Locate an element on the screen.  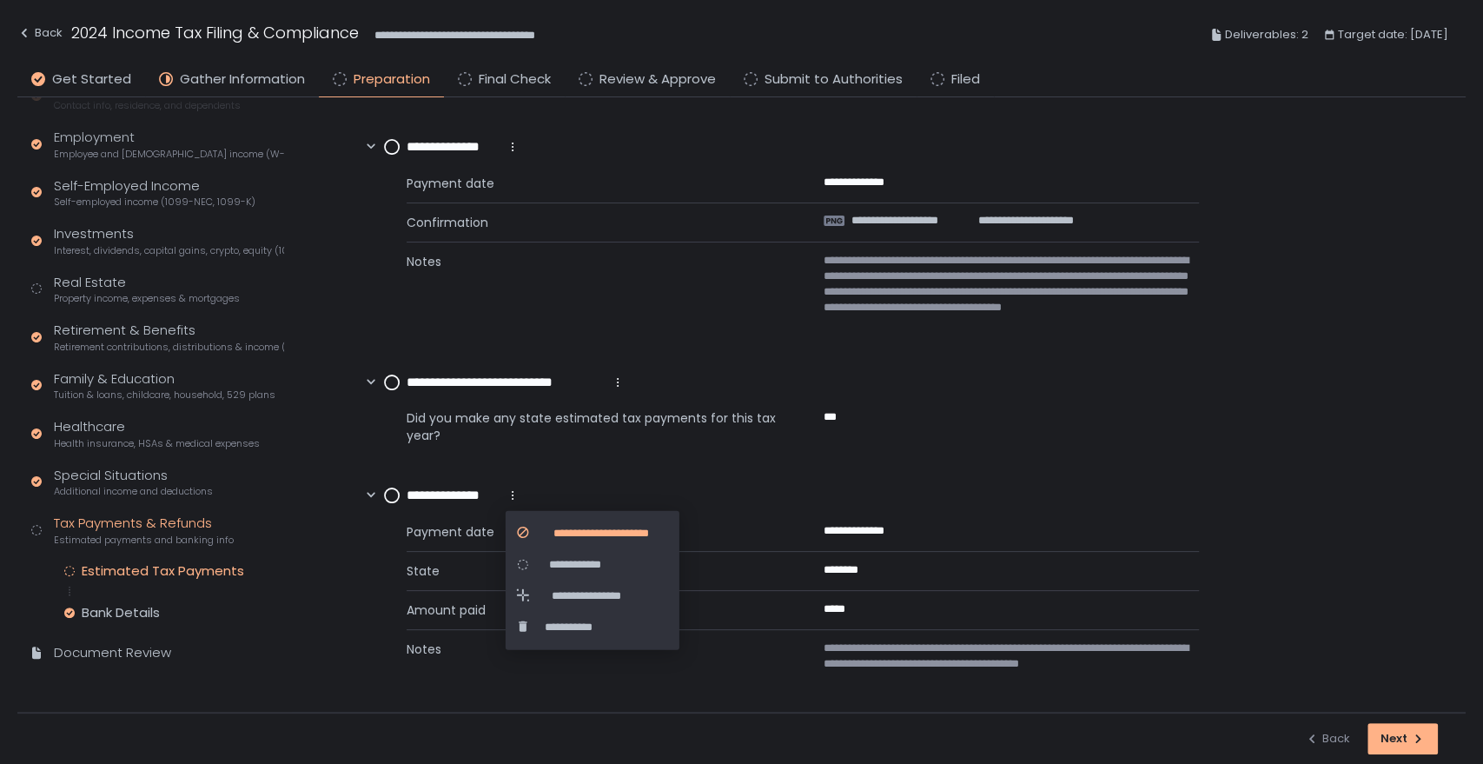
span: Additional income and deductions is located at coordinates (133, 491).